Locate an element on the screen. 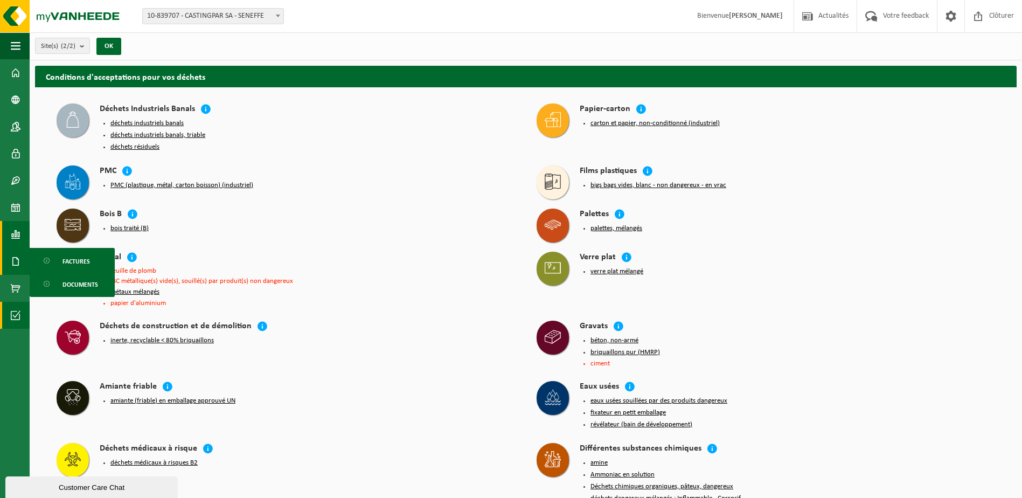  button: déchets industriels banals is located at coordinates (147, 123).